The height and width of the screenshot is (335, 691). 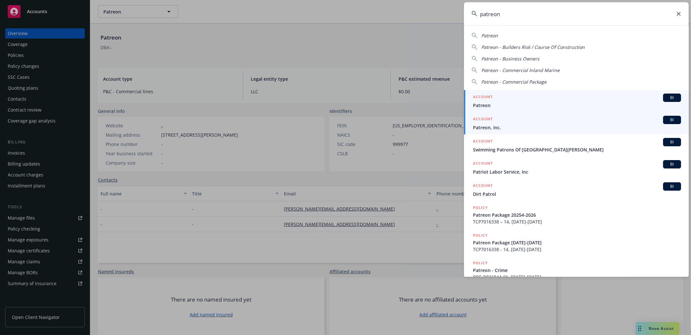 I want to click on span: Patreon - Commercial Inland Marine, so click(x=520, y=70).